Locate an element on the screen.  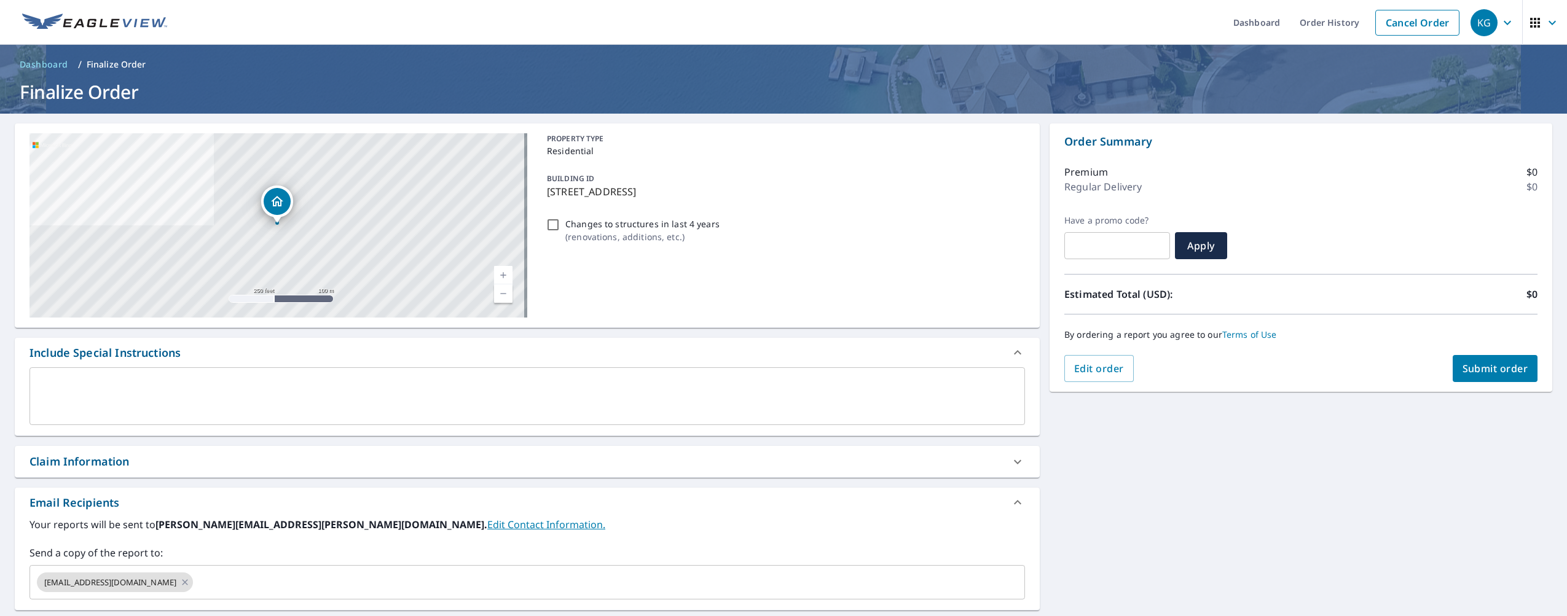
a: Current Level 17, Zoom Out is located at coordinates (503, 294).